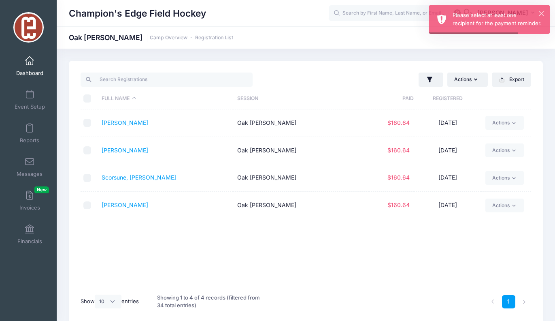  What do you see at coordinates (137, 13) in the screenshot?
I see `h1: Champion's Edge Field Hockey` at bounding box center [137, 13].